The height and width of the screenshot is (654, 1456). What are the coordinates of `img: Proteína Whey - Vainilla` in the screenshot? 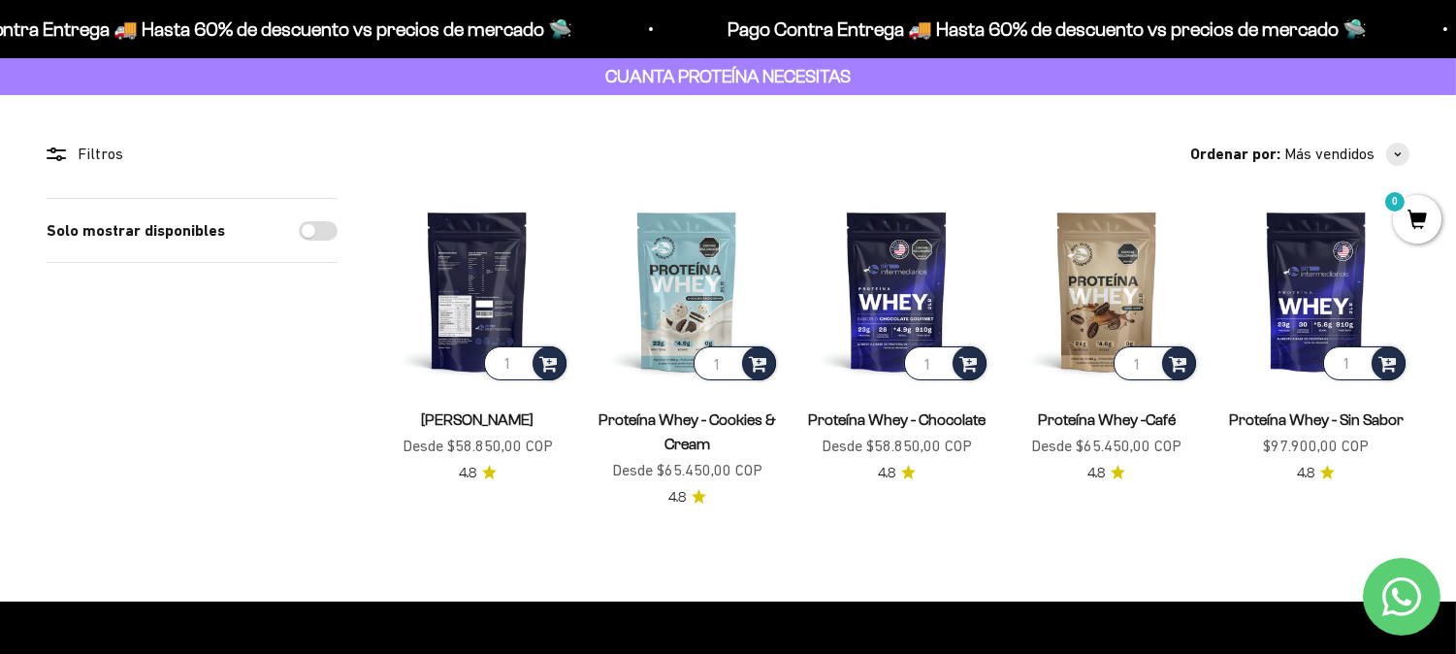 It's located at (477, 291).